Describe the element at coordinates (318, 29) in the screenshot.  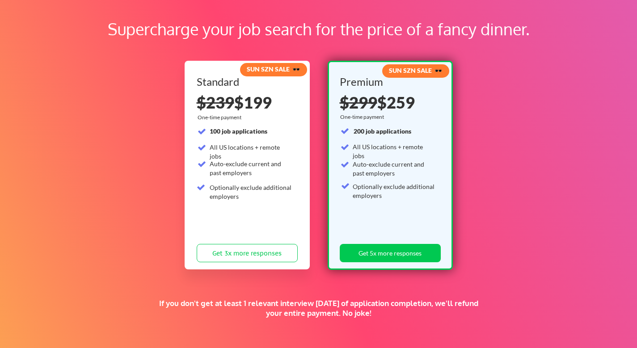
I see `div: Supercharge your job search for the price of a fancy dinner.` at that location.